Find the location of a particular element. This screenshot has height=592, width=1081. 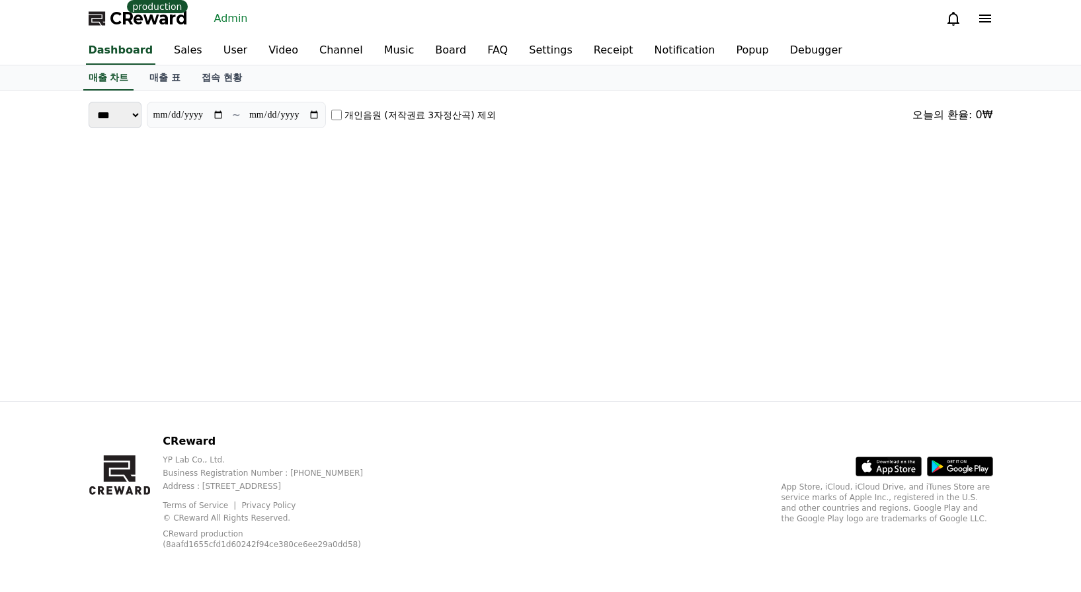

a: Notification is located at coordinates (685, 51).